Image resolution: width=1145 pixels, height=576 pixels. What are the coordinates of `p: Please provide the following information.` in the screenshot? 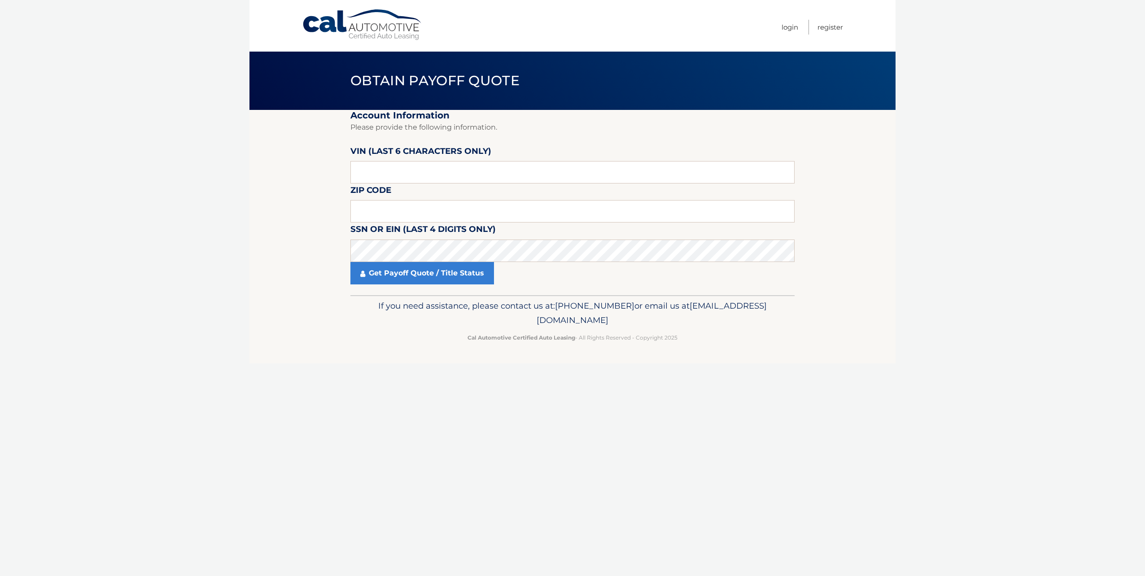 It's located at (573, 127).